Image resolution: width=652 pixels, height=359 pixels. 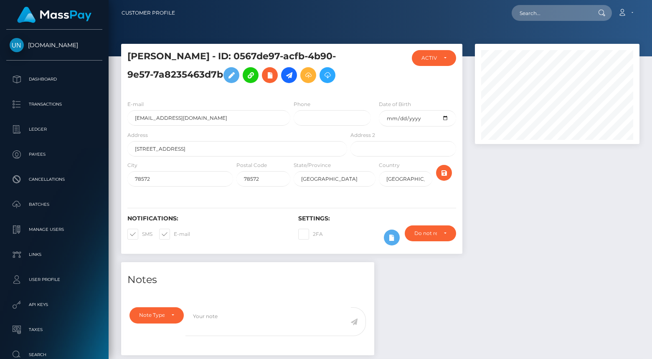 What do you see at coordinates (54, 205) in the screenshot?
I see `a: Batches` at bounding box center [54, 205].